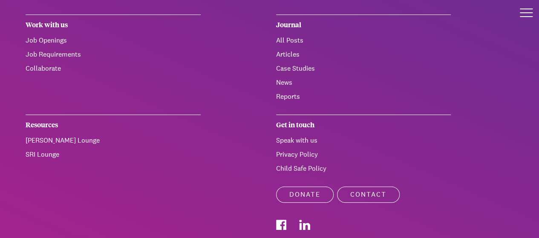 The image size is (539, 238). I want to click on a: All Posts, so click(290, 40).